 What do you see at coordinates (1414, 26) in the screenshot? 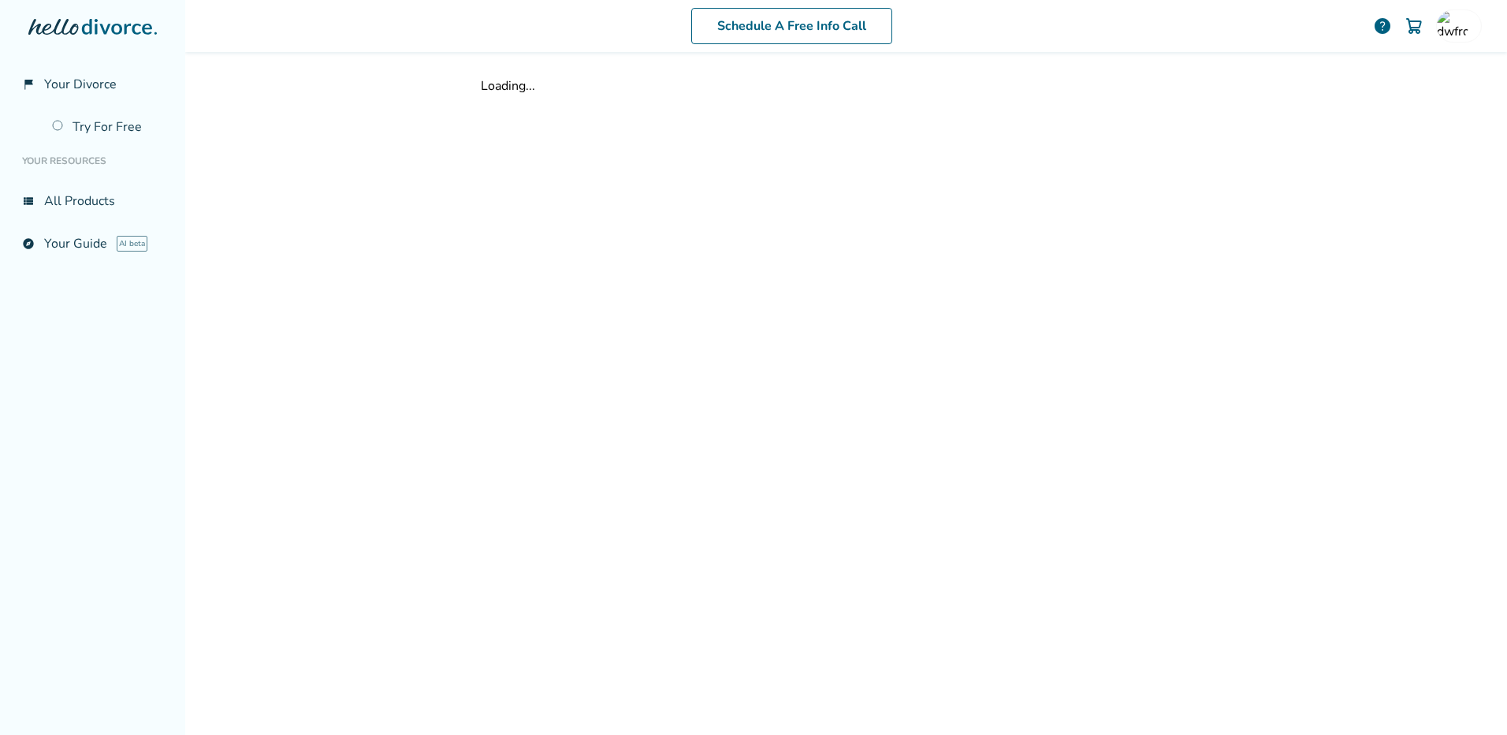
I see `img: Cart` at bounding box center [1414, 26].